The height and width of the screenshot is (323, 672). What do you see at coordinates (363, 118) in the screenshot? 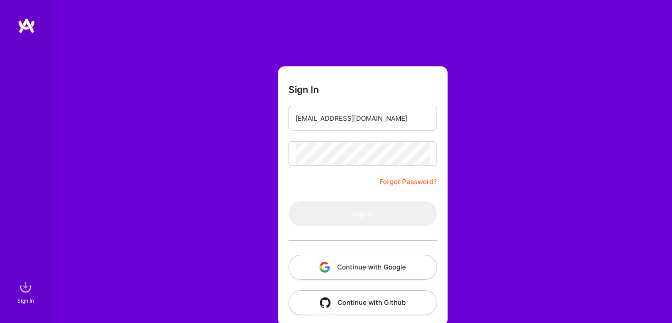
I see `input: Email...` at bounding box center [363, 118].